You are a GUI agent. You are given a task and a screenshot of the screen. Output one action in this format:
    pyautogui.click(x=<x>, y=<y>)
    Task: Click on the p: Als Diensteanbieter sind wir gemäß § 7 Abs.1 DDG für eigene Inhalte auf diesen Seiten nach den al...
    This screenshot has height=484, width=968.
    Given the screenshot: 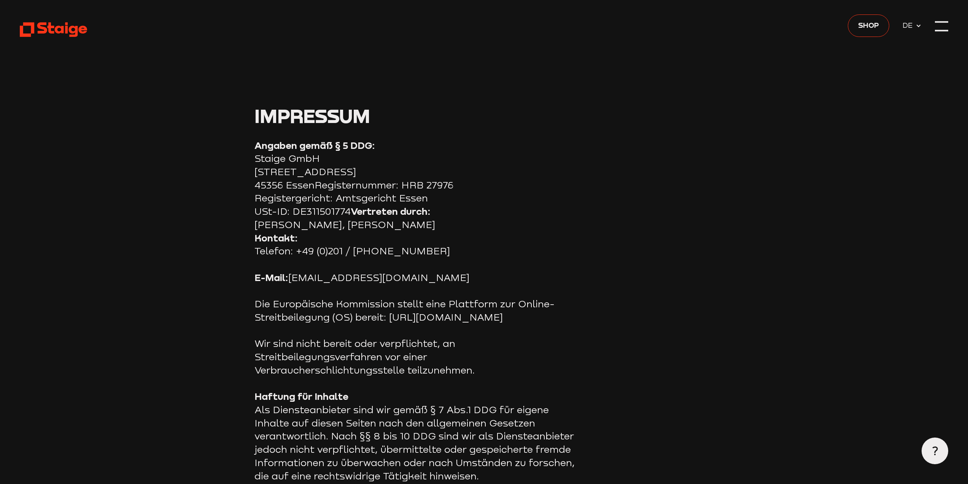 What is the action you would take?
    pyautogui.click(x=416, y=436)
    